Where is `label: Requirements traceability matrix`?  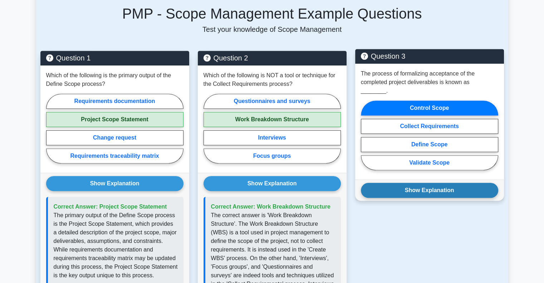 label: Requirements traceability matrix is located at coordinates (115, 156).